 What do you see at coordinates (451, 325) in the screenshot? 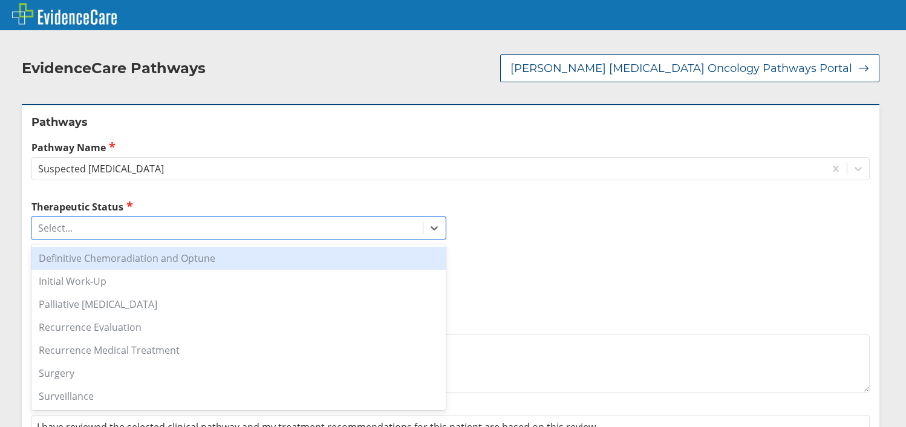
I see `label: Additional Details` at bounding box center [451, 325].